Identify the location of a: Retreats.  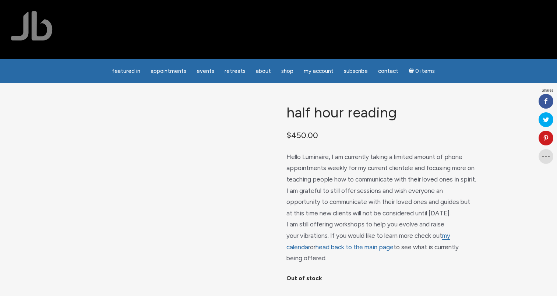
(235, 71).